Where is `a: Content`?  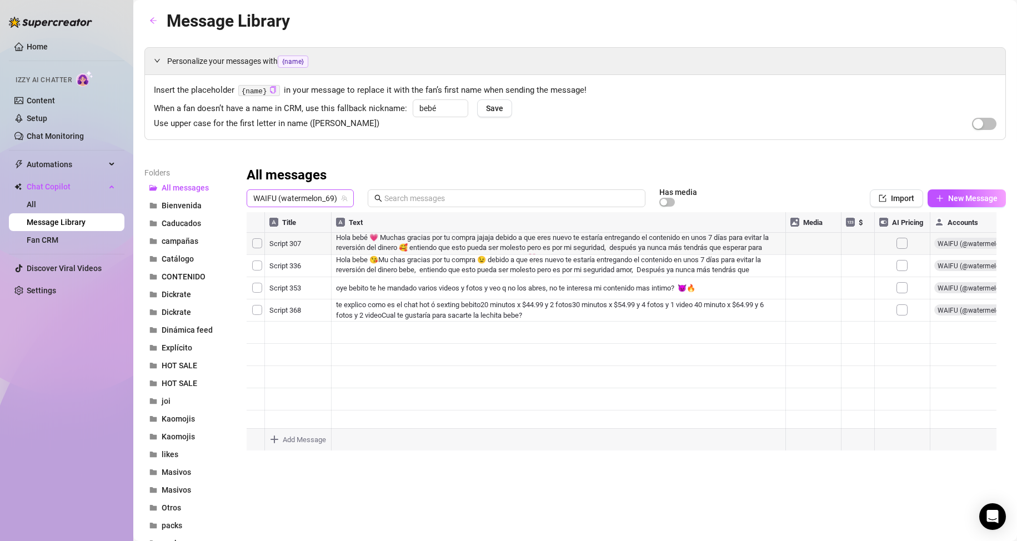
a: Content is located at coordinates (41, 101).